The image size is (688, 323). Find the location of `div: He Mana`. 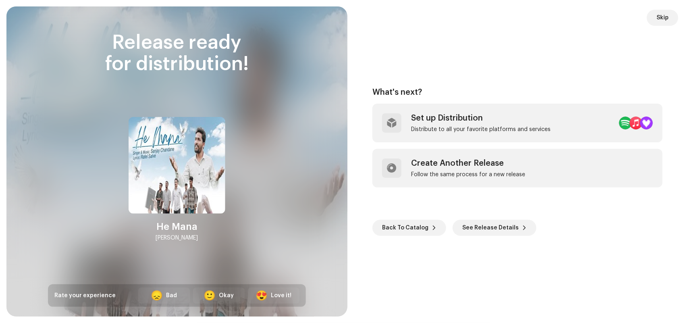

div: He Mana is located at coordinates (177, 226).